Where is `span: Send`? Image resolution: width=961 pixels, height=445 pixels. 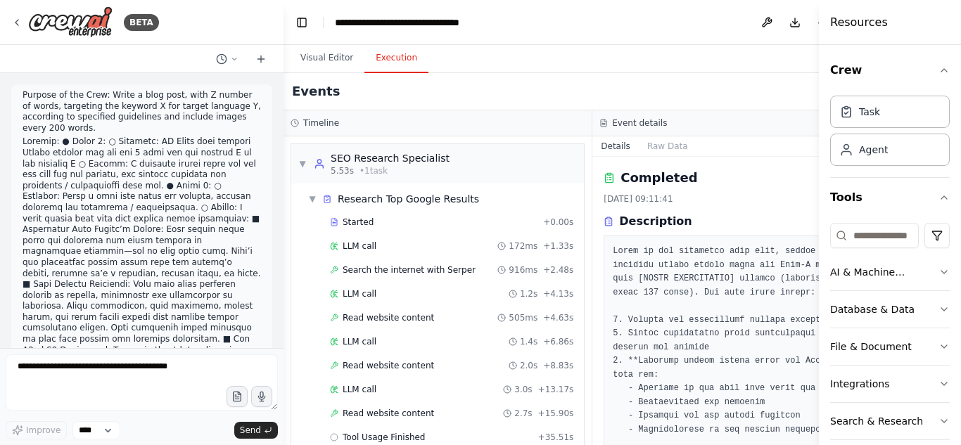
span: Send is located at coordinates (251, 431).